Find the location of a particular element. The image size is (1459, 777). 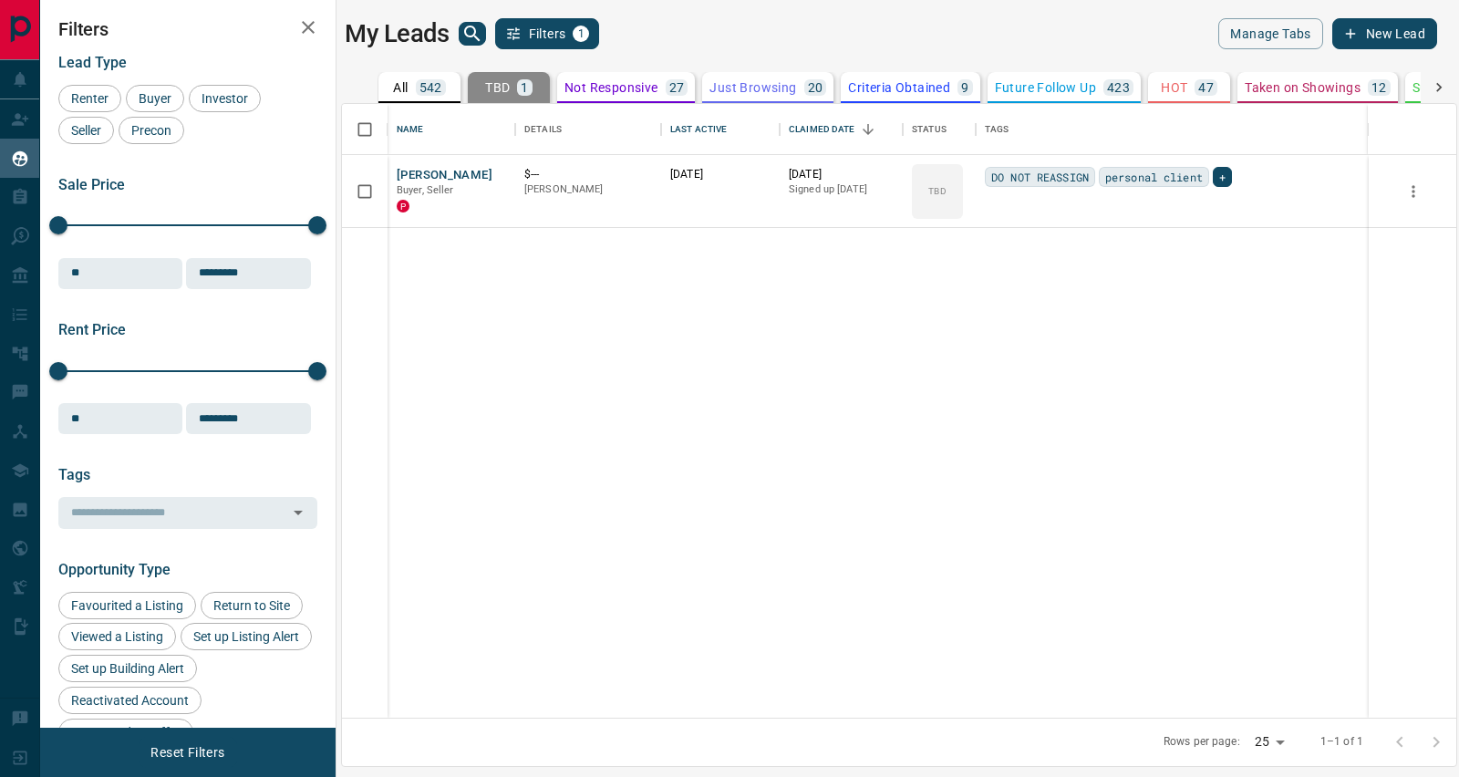

span: Precon is located at coordinates (151, 130).